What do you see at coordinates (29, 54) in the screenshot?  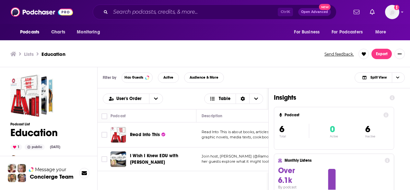 I see `a: Lists` at bounding box center [29, 54].